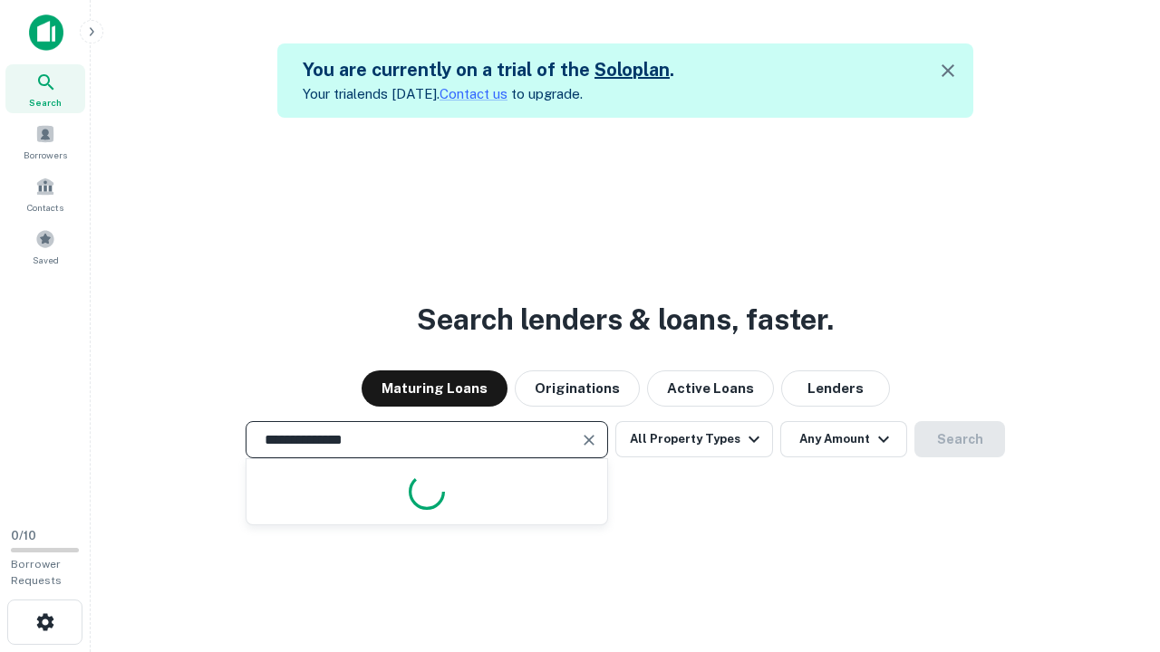  What do you see at coordinates (45, 246) in the screenshot?
I see `a: Saved` at bounding box center [45, 246].